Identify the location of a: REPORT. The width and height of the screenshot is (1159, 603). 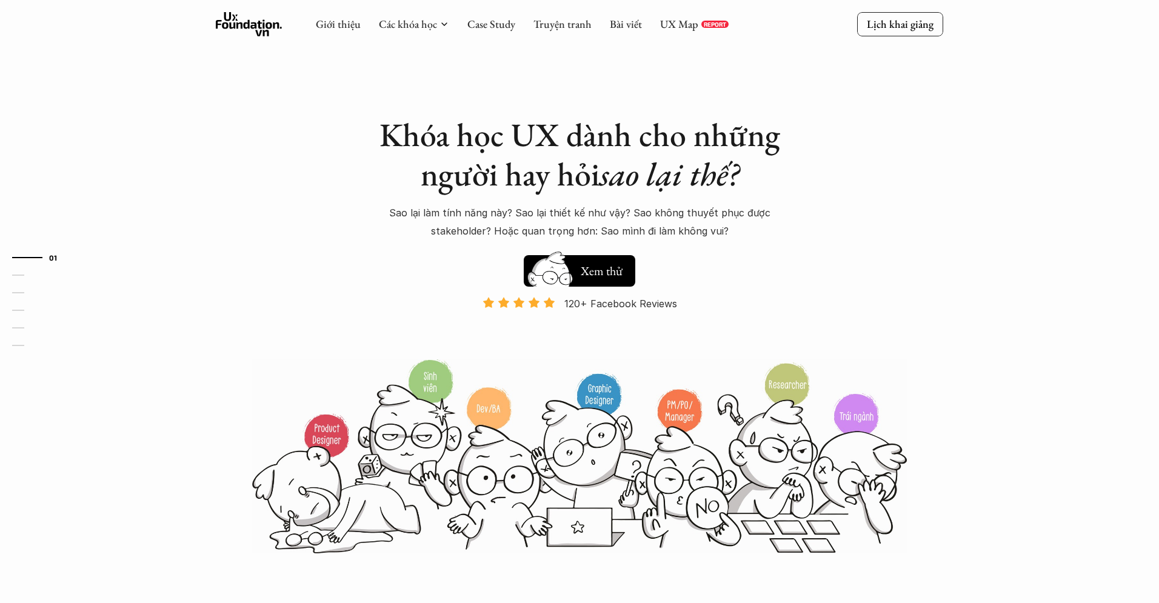
(715, 24).